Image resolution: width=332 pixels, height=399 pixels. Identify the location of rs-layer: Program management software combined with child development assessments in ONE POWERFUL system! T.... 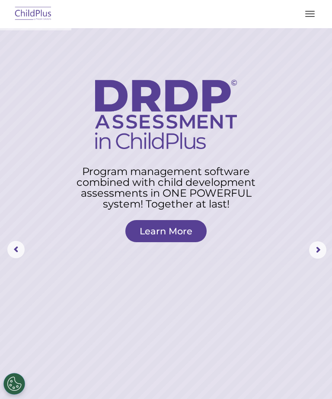
(166, 187).